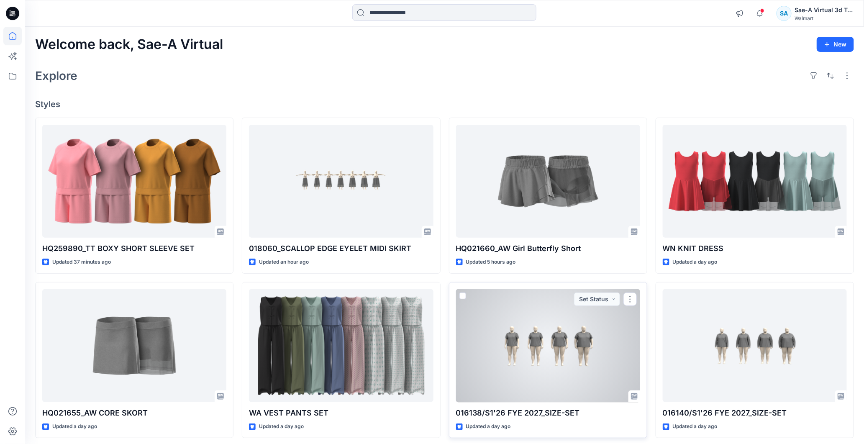 The height and width of the screenshot is (444, 864). Describe the element at coordinates (341, 249) in the screenshot. I see `p: 018060_SCALLOP EDGE EYELET MIDI SKIRT` at that location.